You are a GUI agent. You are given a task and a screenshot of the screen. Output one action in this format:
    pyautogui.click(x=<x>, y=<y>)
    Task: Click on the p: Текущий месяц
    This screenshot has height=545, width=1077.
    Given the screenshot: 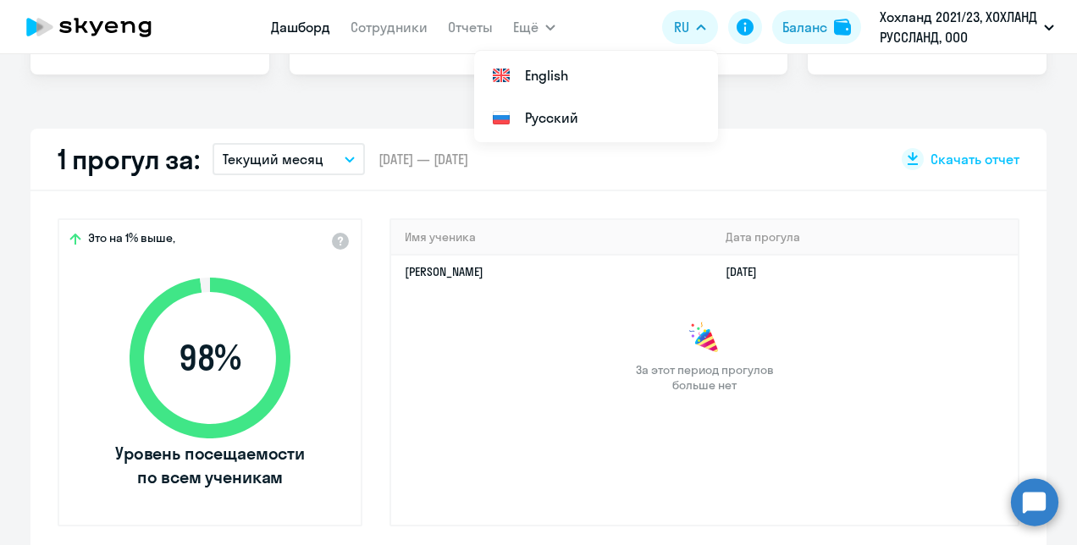 What is the action you would take?
    pyautogui.click(x=273, y=159)
    